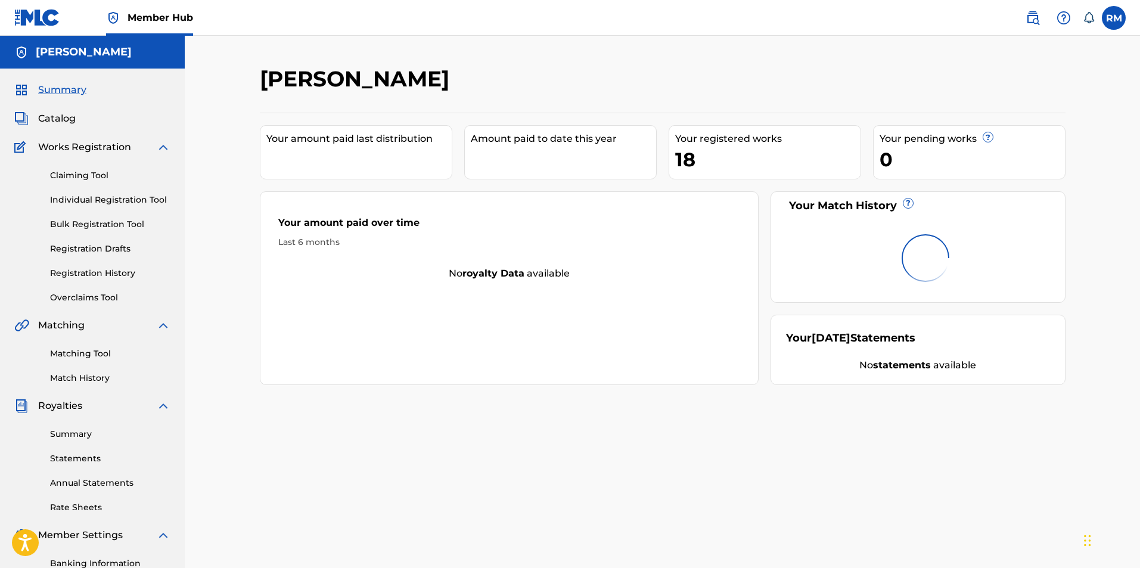  I want to click on img: Summary, so click(21, 90).